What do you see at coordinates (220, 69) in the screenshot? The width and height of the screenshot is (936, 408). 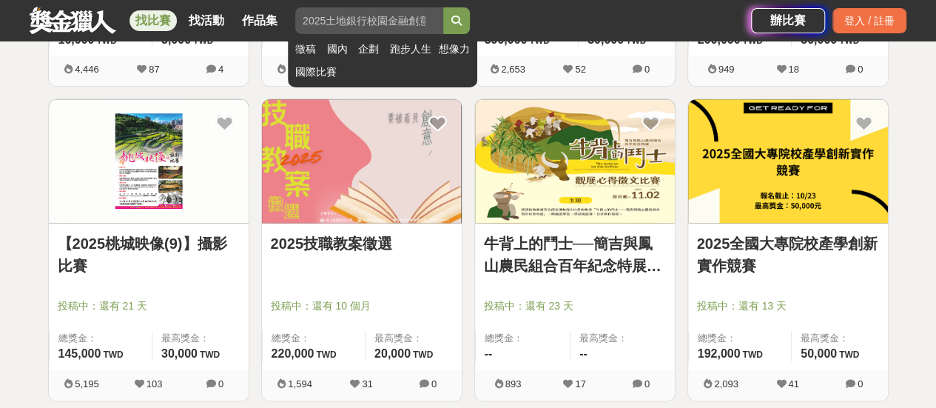 I see `span: 4` at bounding box center [220, 69].